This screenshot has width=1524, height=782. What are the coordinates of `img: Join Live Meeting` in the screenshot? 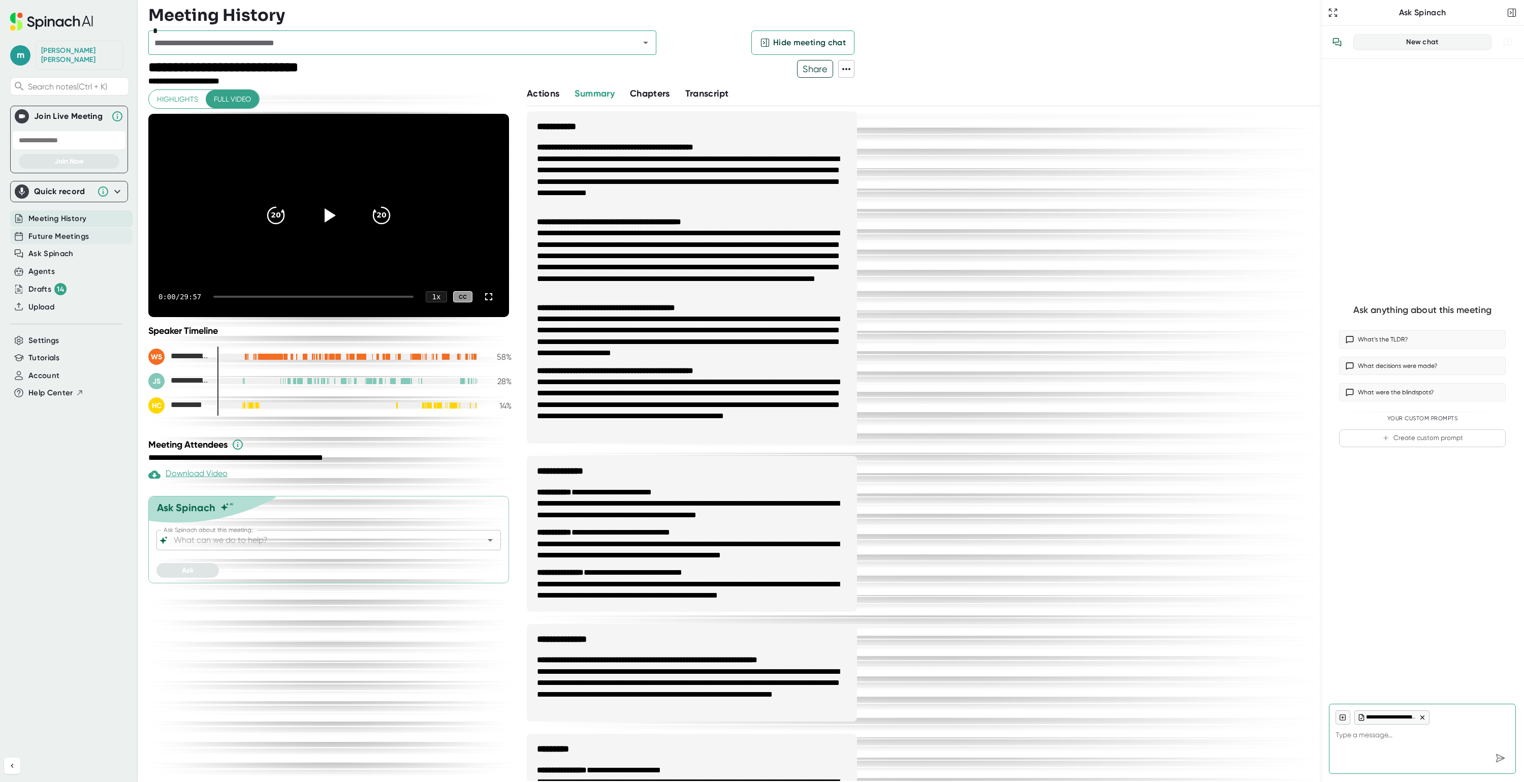 It's located at (22, 116).